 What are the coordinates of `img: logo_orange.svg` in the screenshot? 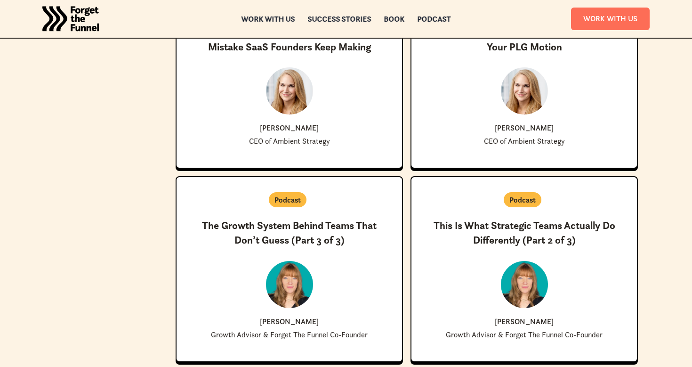 It's located at (19, 19).